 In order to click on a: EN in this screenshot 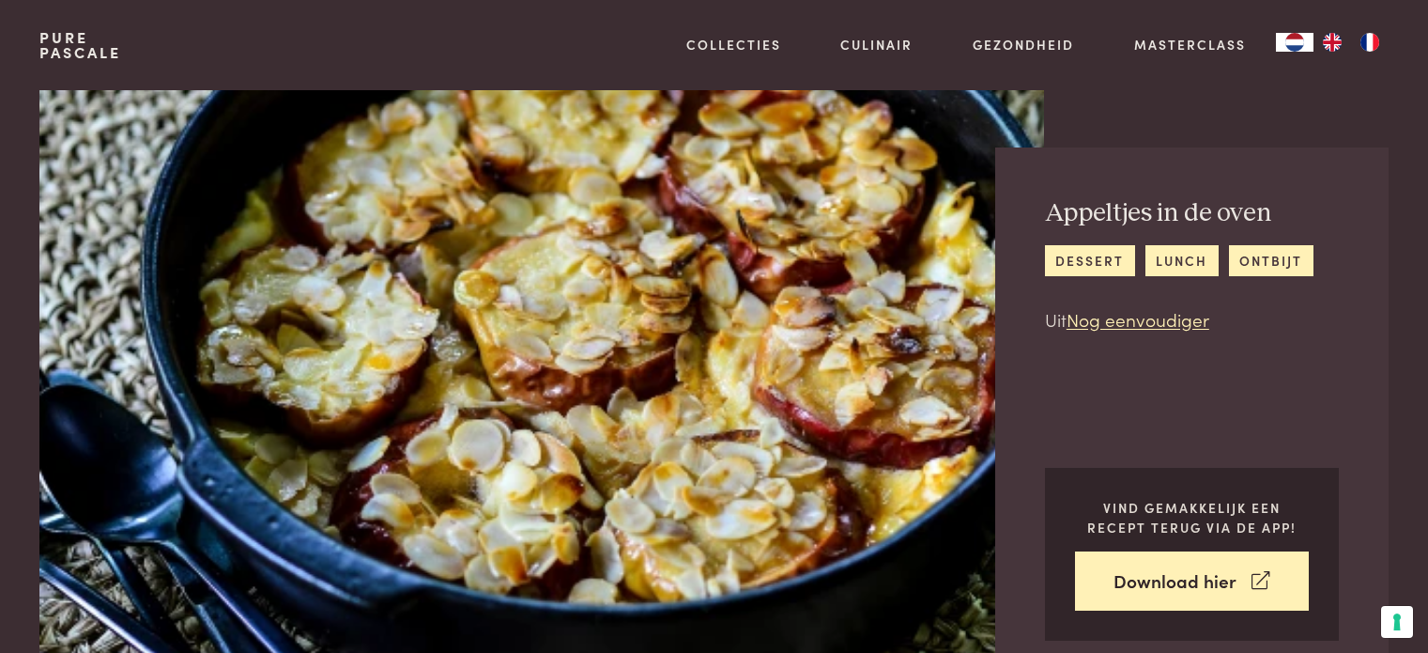, I will do `click(1332, 42)`.